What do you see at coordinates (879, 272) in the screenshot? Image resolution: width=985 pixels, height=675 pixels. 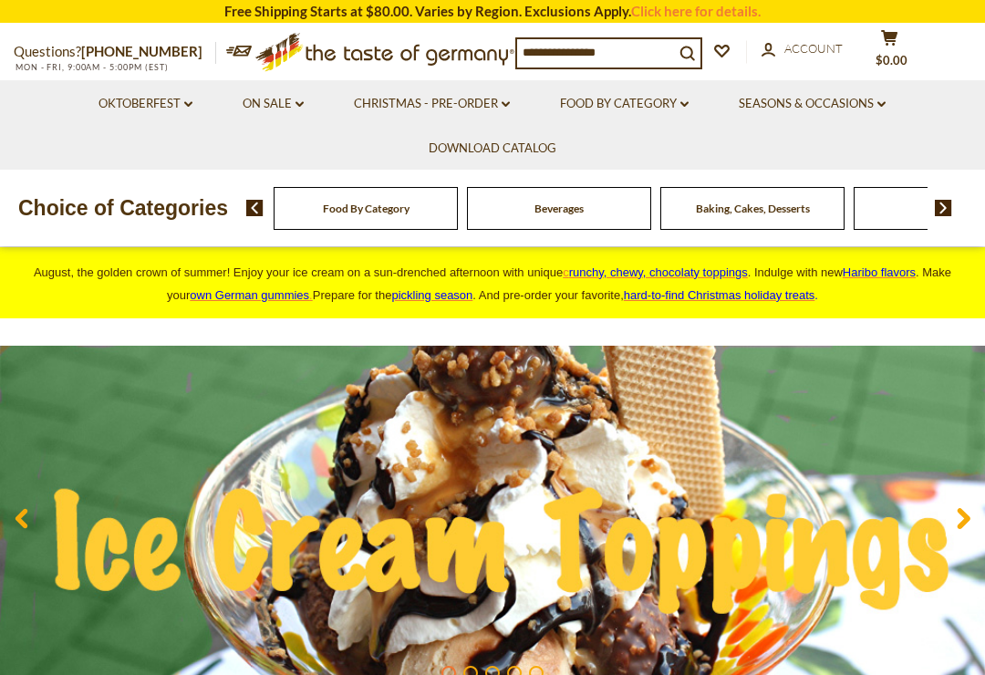 I see `a: Haribo flavors` at bounding box center [879, 272].